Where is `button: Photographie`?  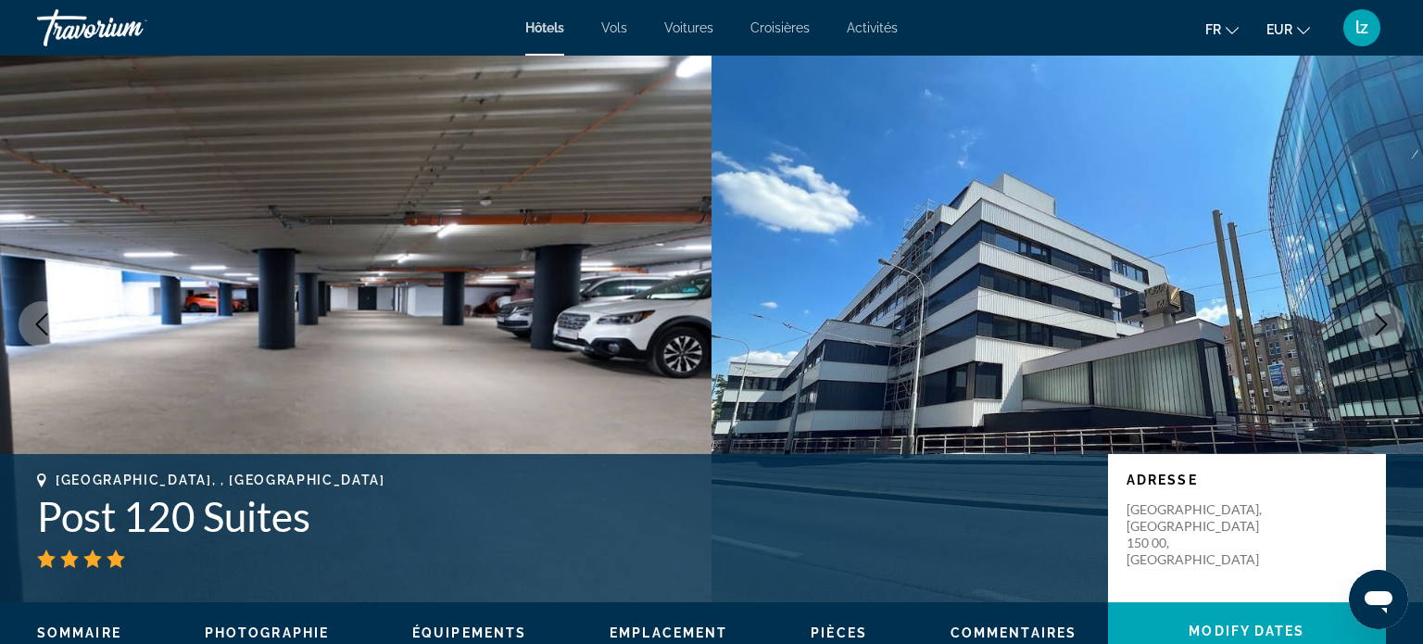 button: Photographie is located at coordinates (267, 633).